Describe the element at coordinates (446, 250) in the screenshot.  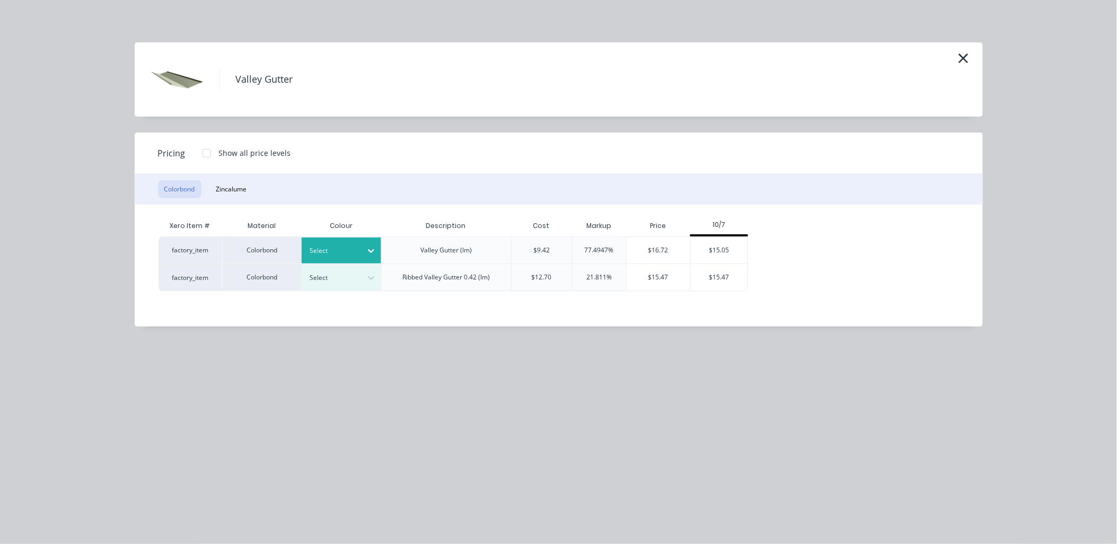
I see `div: Valley Gutter (lm)` at that location.